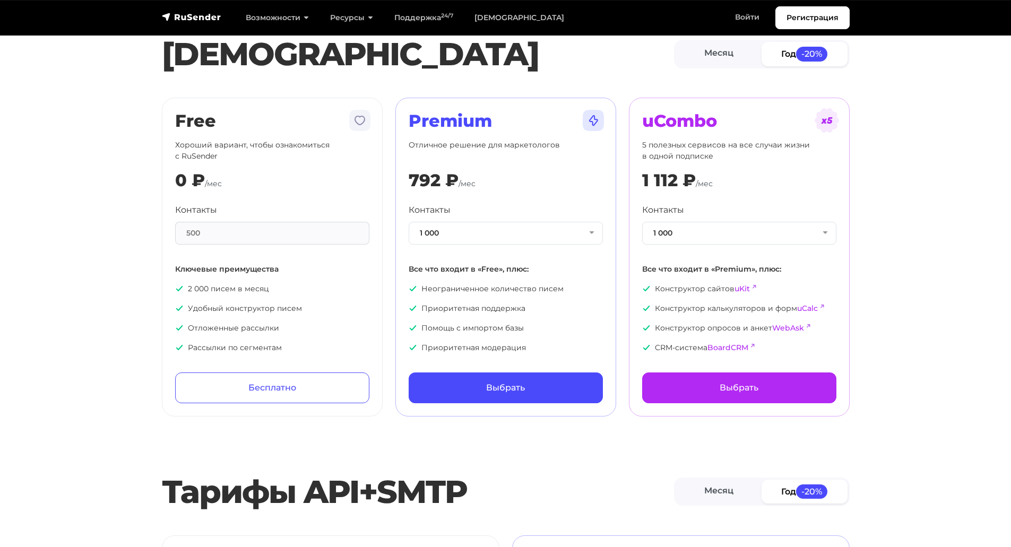  Describe the element at coordinates (351, 18) in the screenshot. I see `a: Ресурсы` at that location.